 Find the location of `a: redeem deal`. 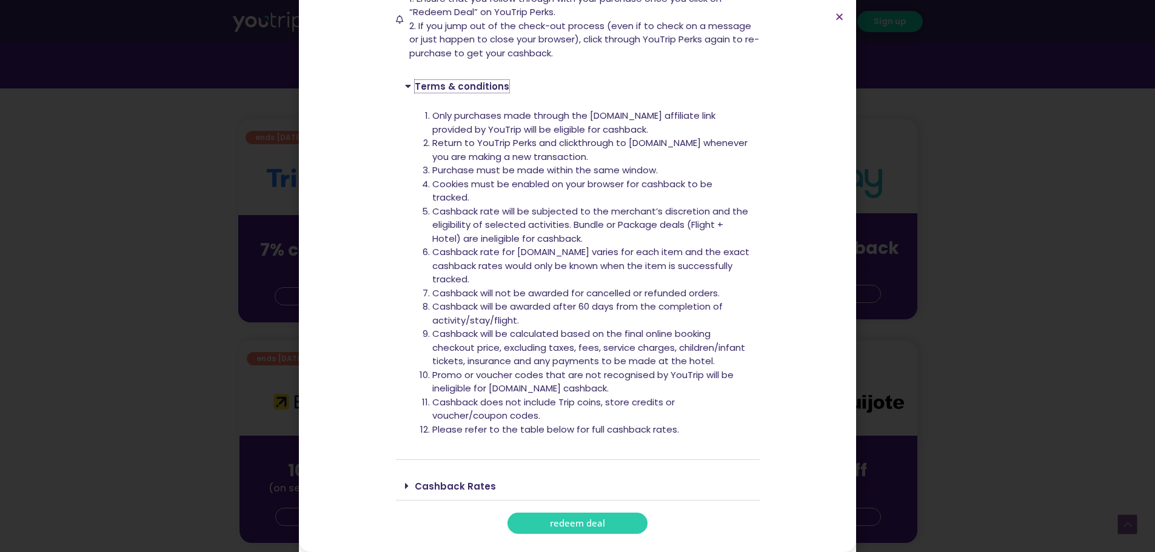

a: redeem deal is located at coordinates (577, 523).